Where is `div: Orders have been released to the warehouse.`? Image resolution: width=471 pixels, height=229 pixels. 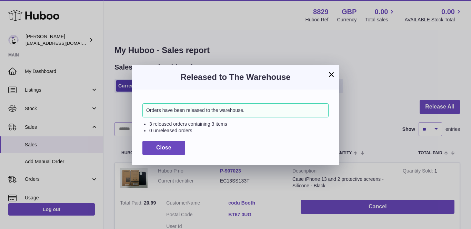
div: Orders have been released to the warehouse. is located at coordinates (235, 110).